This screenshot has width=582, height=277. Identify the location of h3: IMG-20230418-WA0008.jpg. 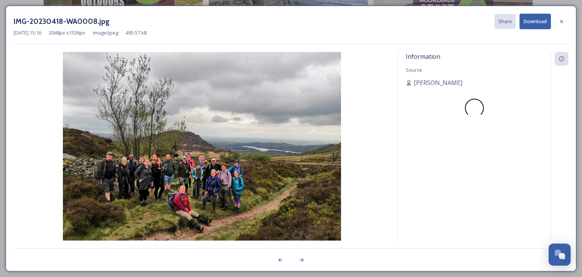
(61, 21).